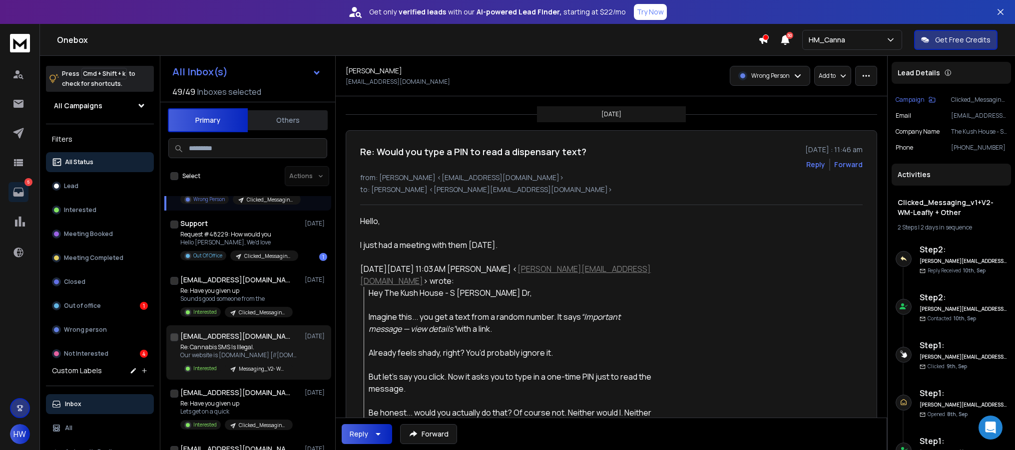  What do you see at coordinates (955, 40) in the screenshot?
I see `button: Get Free Credits` at bounding box center [955, 40].